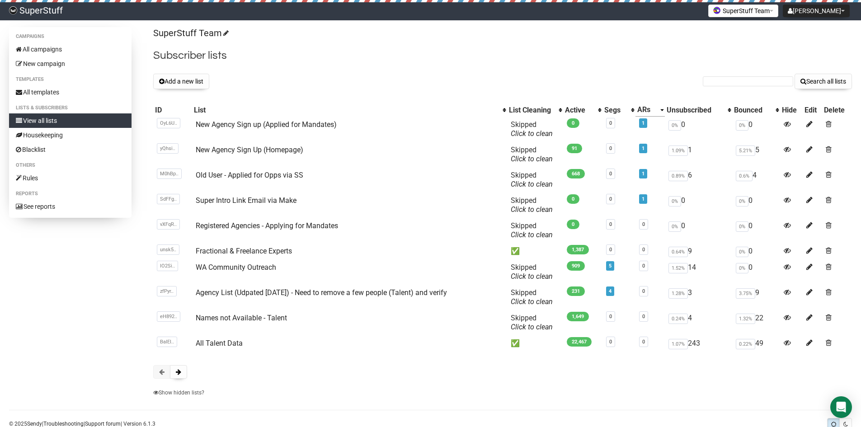 This screenshot has width=861, height=427. Describe the element at coordinates (678, 268) in the screenshot. I see `span: 1.52%` at that location.